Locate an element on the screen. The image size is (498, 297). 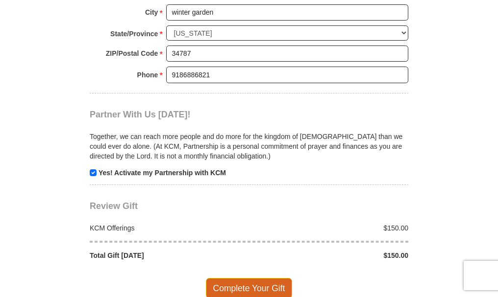
strong: City is located at coordinates (151, 12).